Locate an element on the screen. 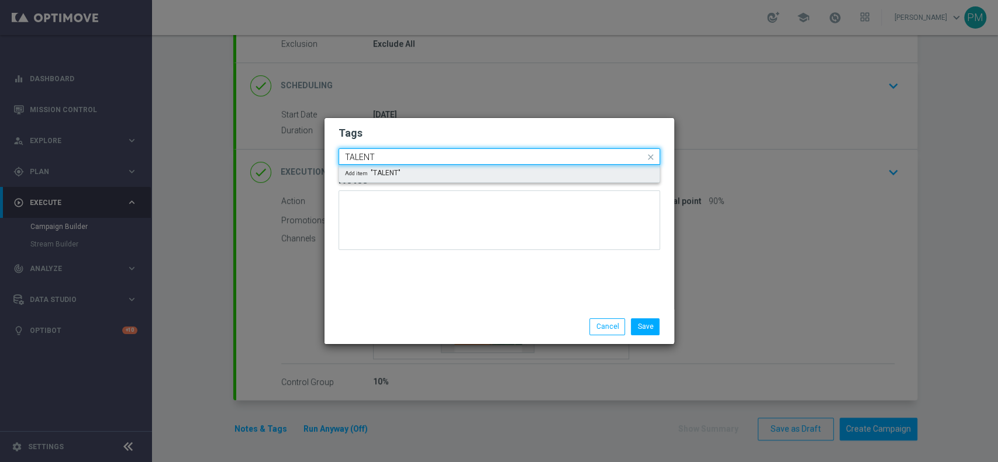  ng-dropdown-panel: Options list is located at coordinates (499, 174).